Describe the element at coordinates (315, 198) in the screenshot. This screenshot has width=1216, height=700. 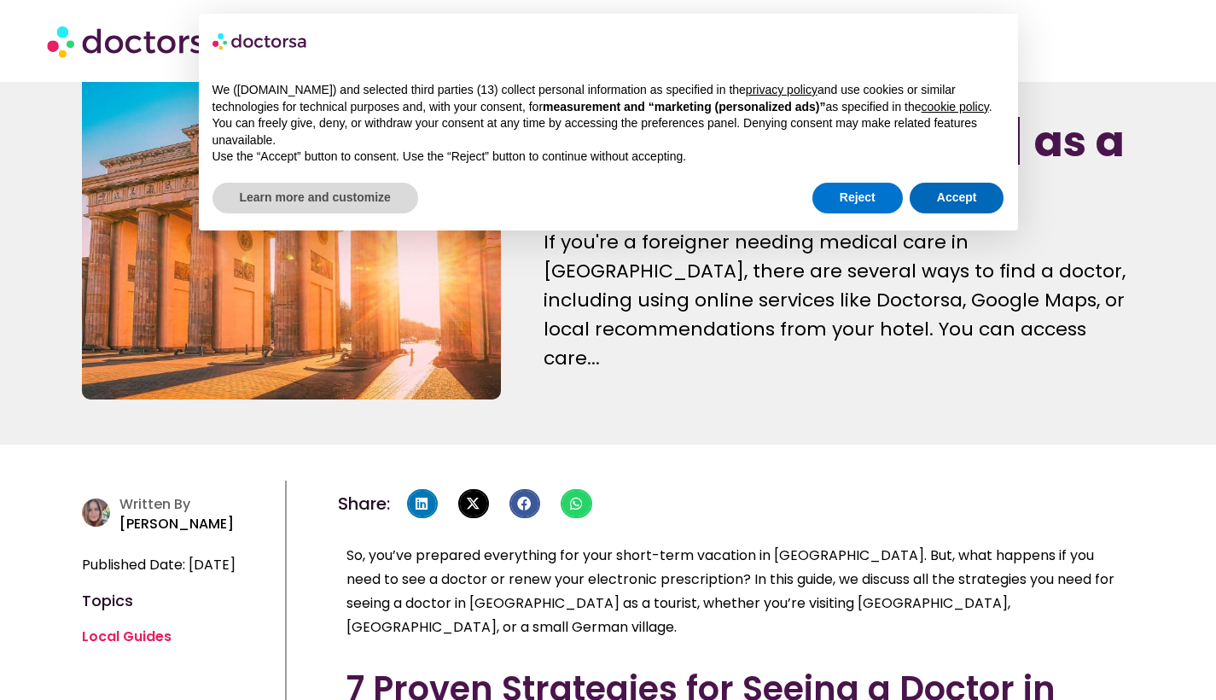
I see `button: Learn more and customize` at that location.